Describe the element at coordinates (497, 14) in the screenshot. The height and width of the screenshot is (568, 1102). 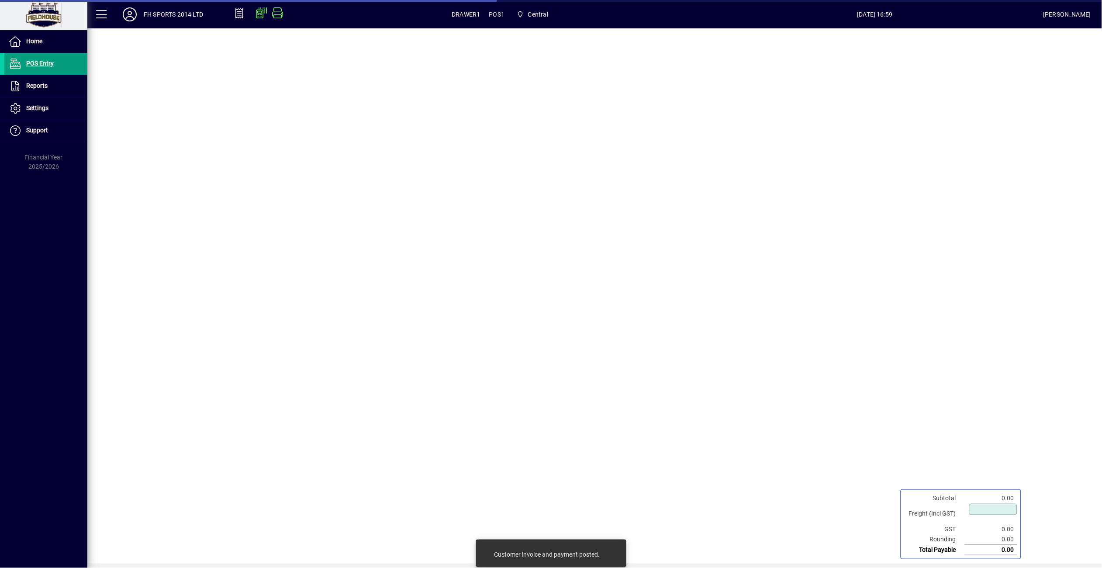
I see `span: POS1` at that location.